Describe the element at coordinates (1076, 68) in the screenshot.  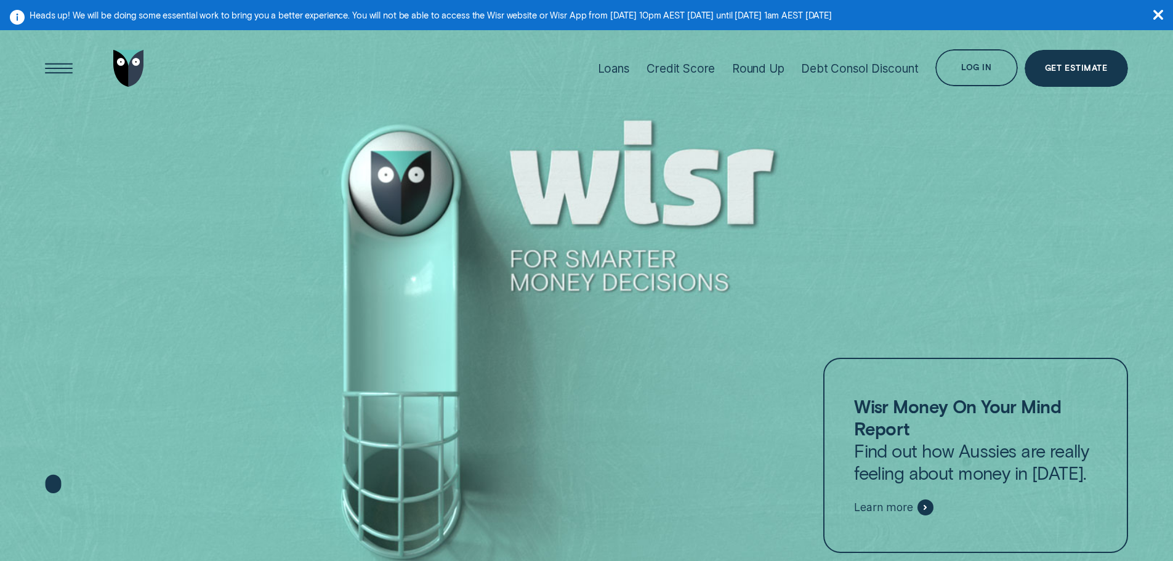
I see `a: Get Estimate` at that location.